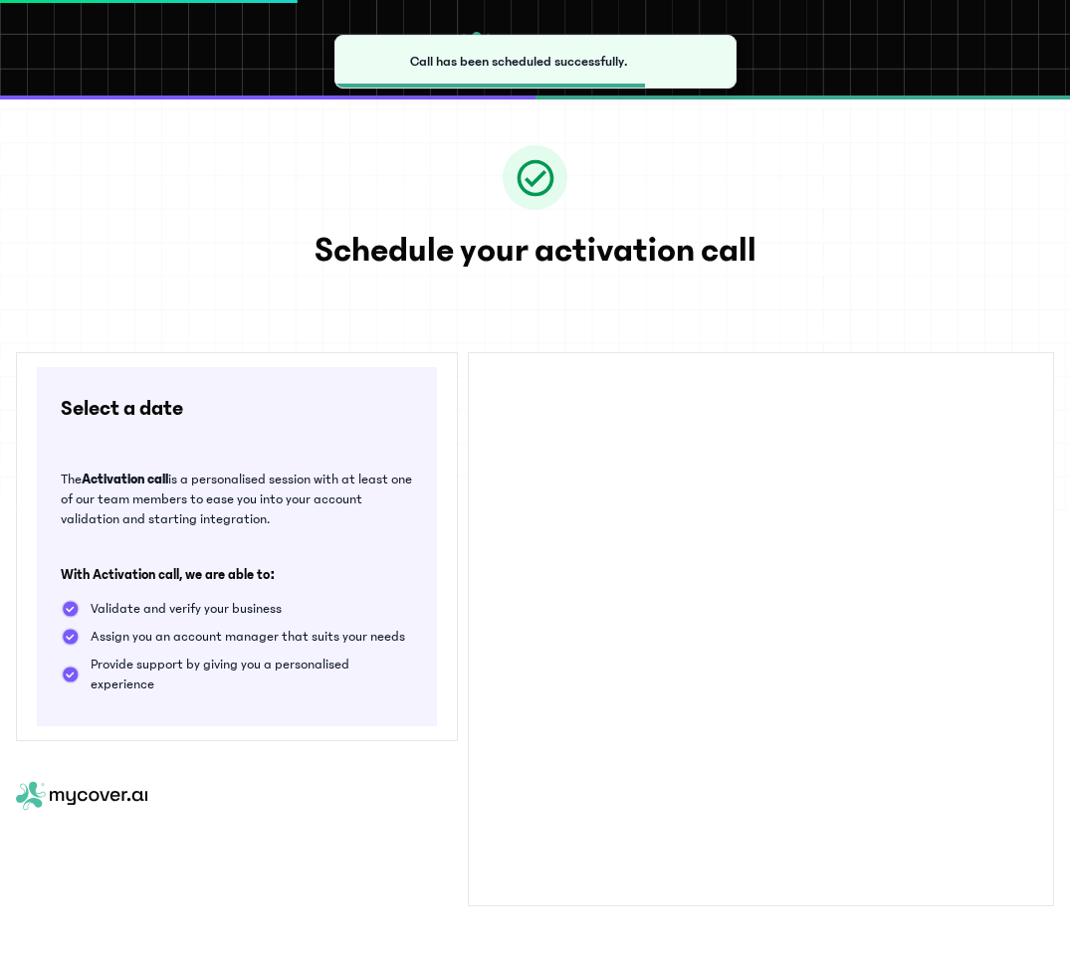 The width and height of the screenshot is (1070, 960). I want to click on h3: With Activation call, we are able to:, so click(237, 575).